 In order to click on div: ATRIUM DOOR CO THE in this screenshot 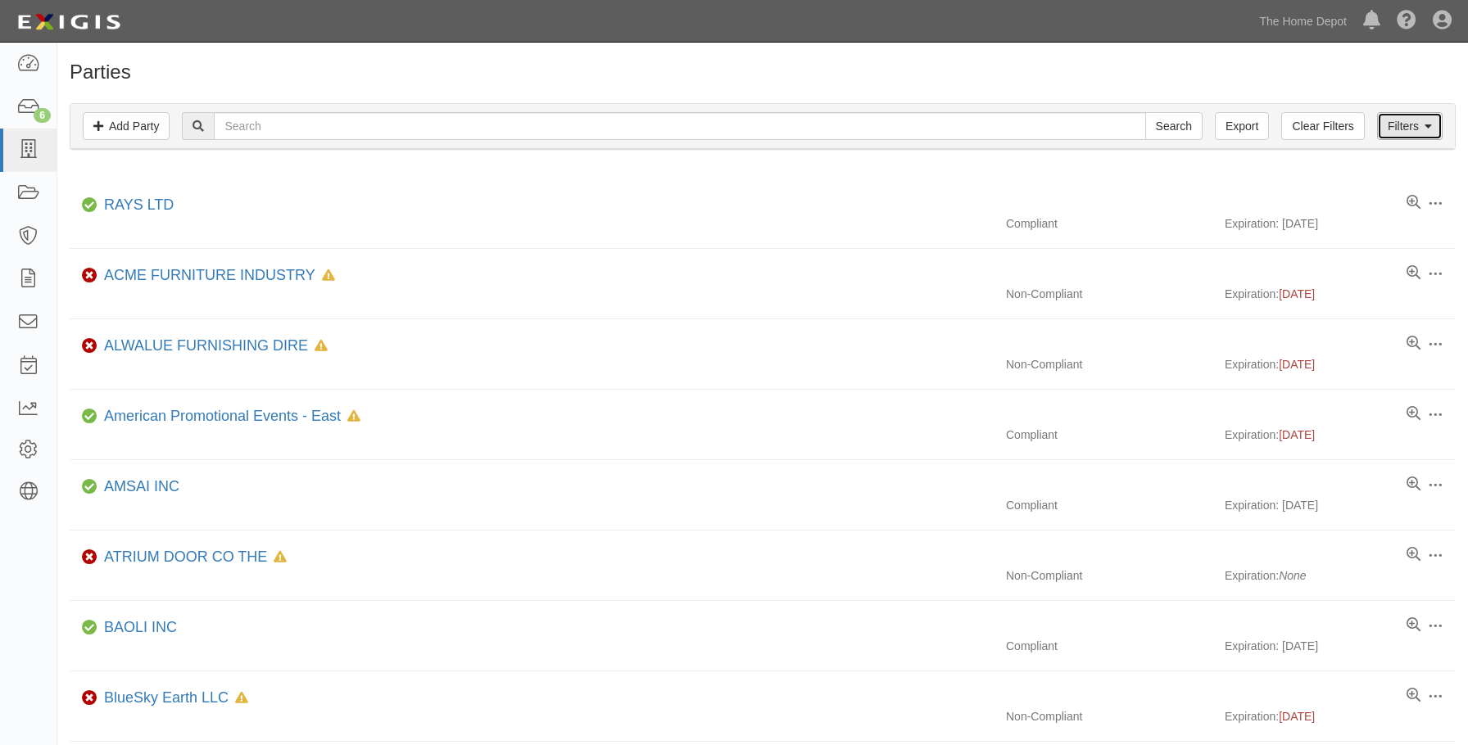, I will do `click(192, 558)`.